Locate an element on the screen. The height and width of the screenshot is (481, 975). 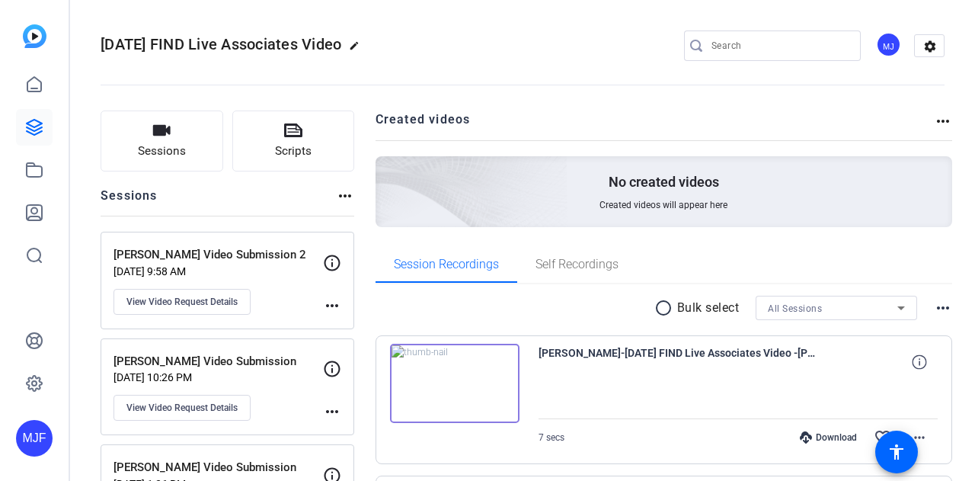
span: Sessions is located at coordinates (162, 151).